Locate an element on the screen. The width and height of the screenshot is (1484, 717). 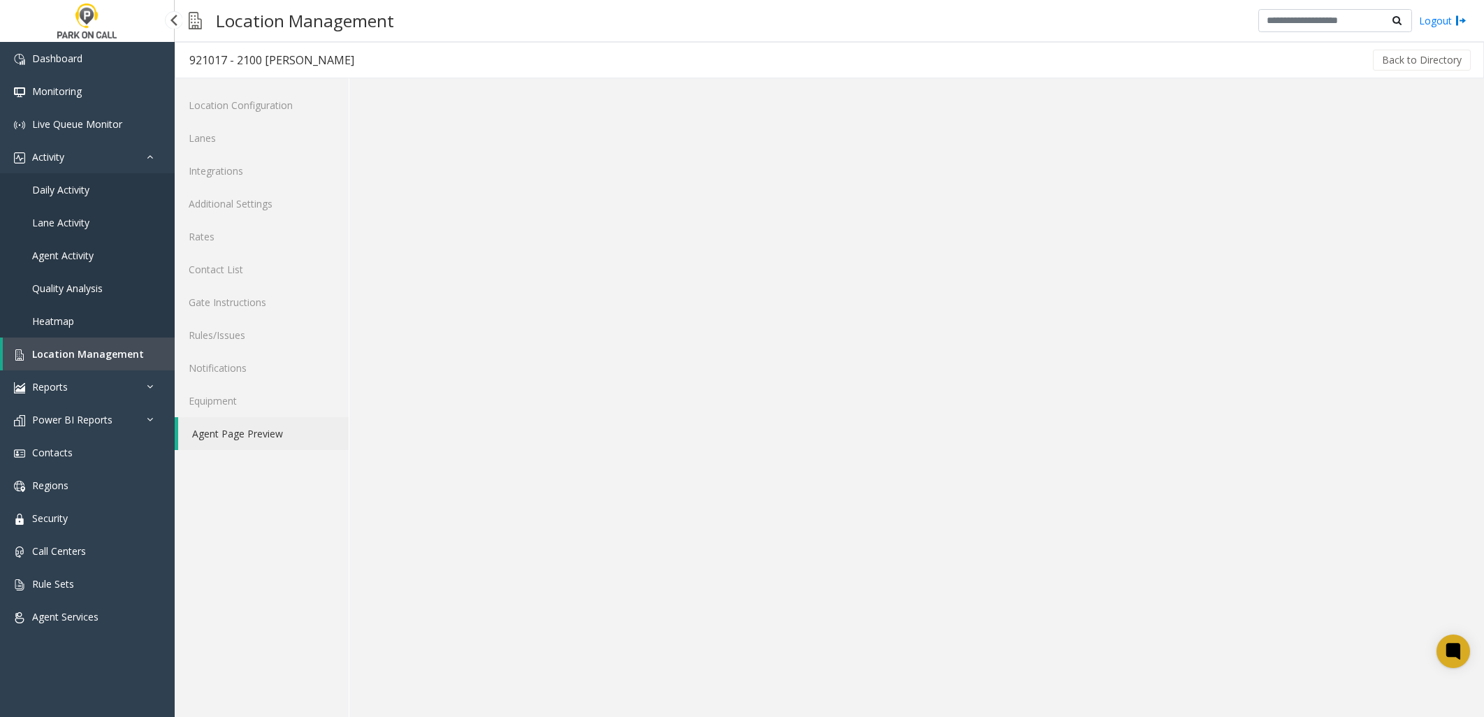
a: Logout is located at coordinates (1443, 20).